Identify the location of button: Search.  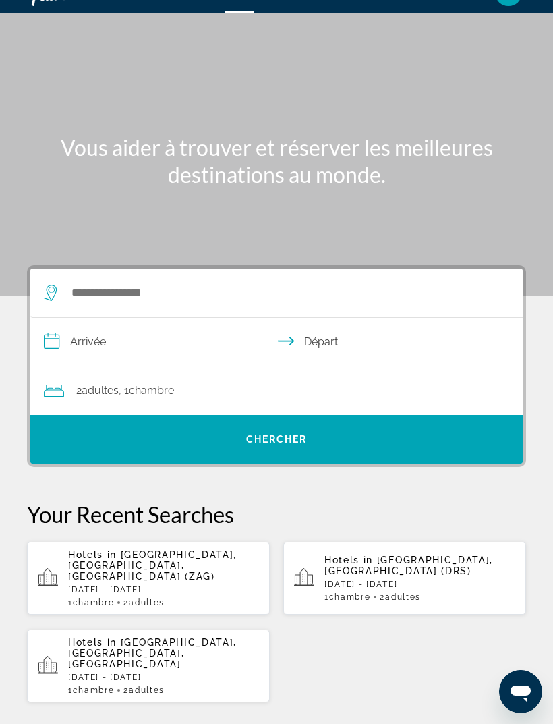
(276, 439).